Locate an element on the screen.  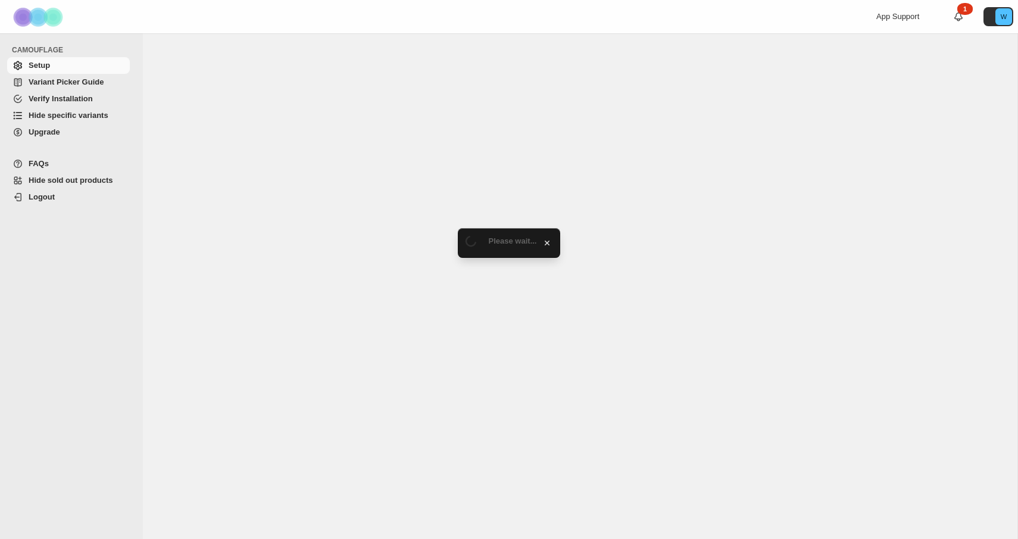
a: FAQs is located at coordinates (68, 164).